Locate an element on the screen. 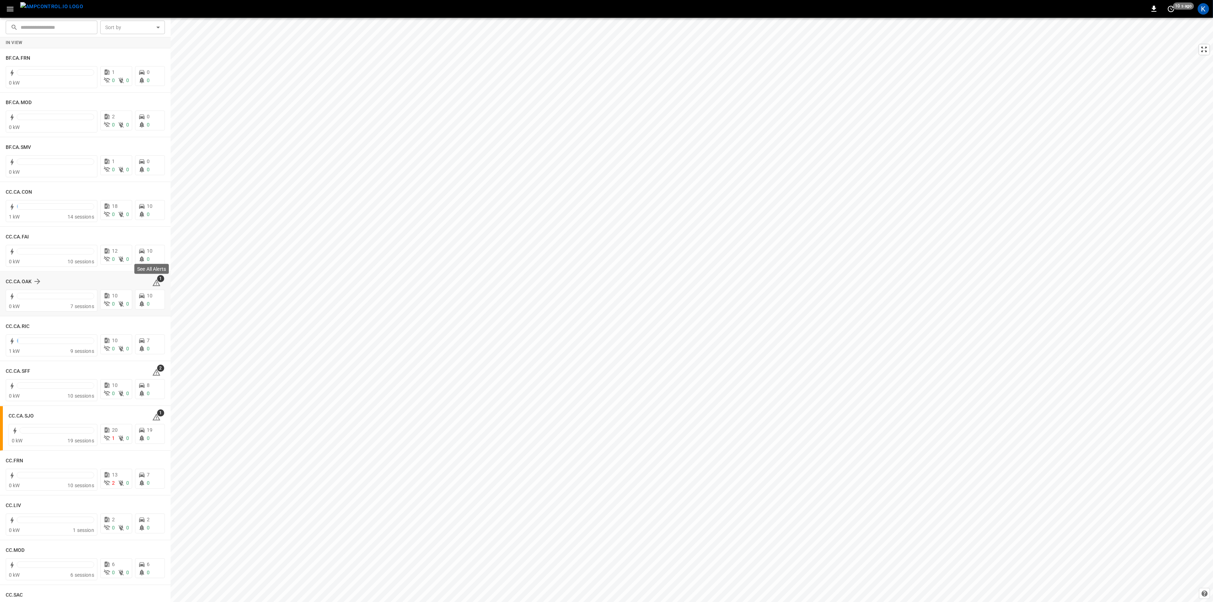 The height and width of the screenshot is (602, 1213). h6: BF.CA.SMV is located at coordinates (18, 148).